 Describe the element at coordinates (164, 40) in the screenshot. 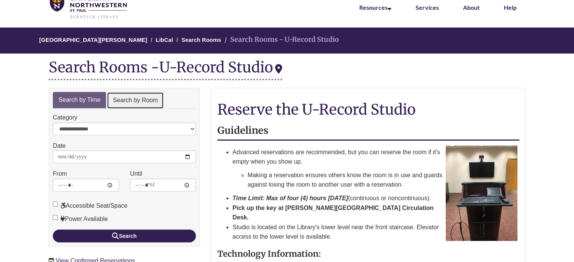

I see `a: LibCal` at that location.